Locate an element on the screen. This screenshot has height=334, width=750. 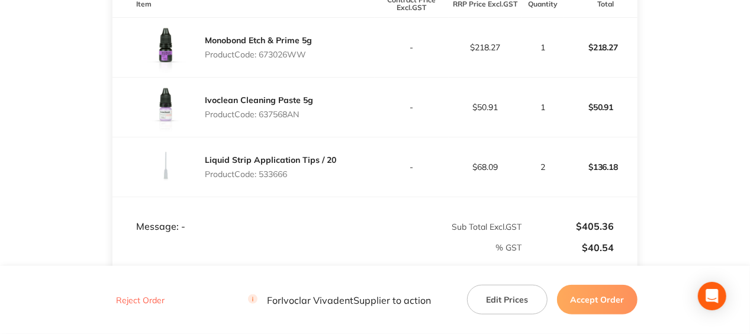
p: Sub Total Excl. GST is located at coordinates (448, 227).